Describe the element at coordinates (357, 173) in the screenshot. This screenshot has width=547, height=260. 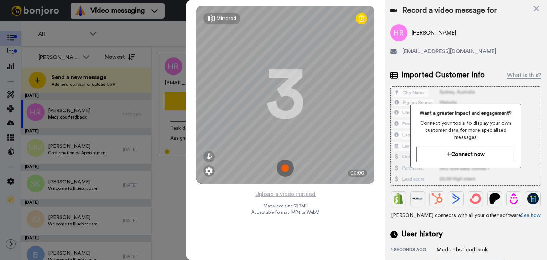
I see `div: 00:00` at that location.